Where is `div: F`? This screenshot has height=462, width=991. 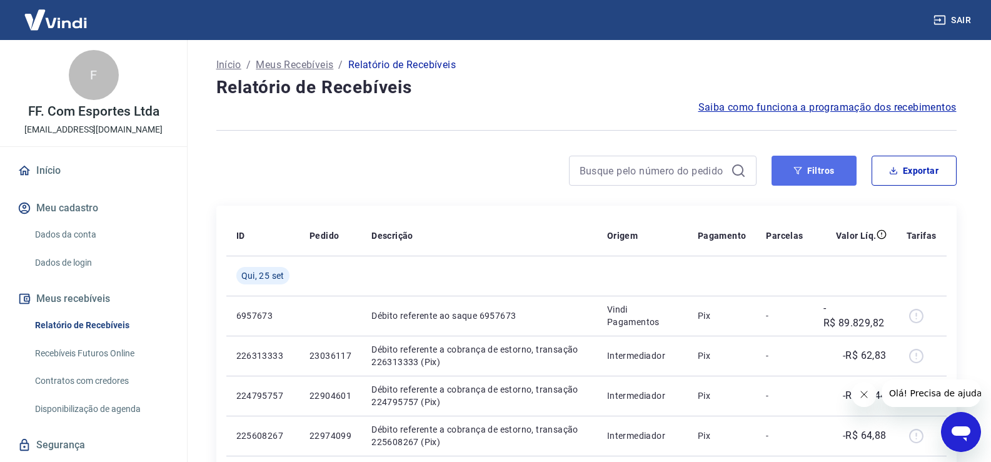 div: F is located at coordinates (94, 75).